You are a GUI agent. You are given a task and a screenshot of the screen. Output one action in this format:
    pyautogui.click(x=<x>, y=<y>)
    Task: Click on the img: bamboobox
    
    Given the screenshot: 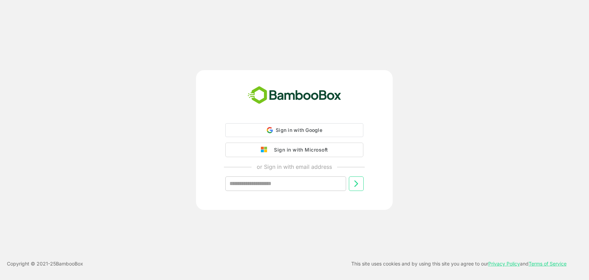 What is the action you would take?
    pyautogui.click(x=294, y=95)
    